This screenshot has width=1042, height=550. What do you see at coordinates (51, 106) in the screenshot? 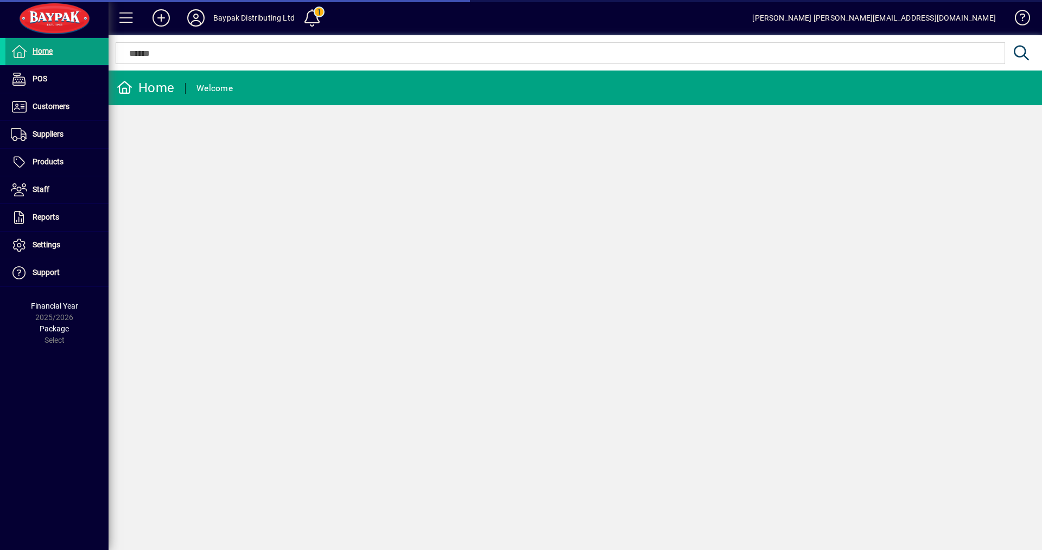
I see `span: Customers` at bounding box center [51, 106].